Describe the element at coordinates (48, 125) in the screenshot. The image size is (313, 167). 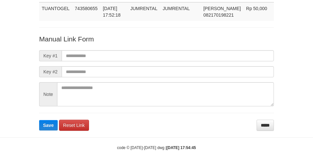
I see `button: Save` at that location.